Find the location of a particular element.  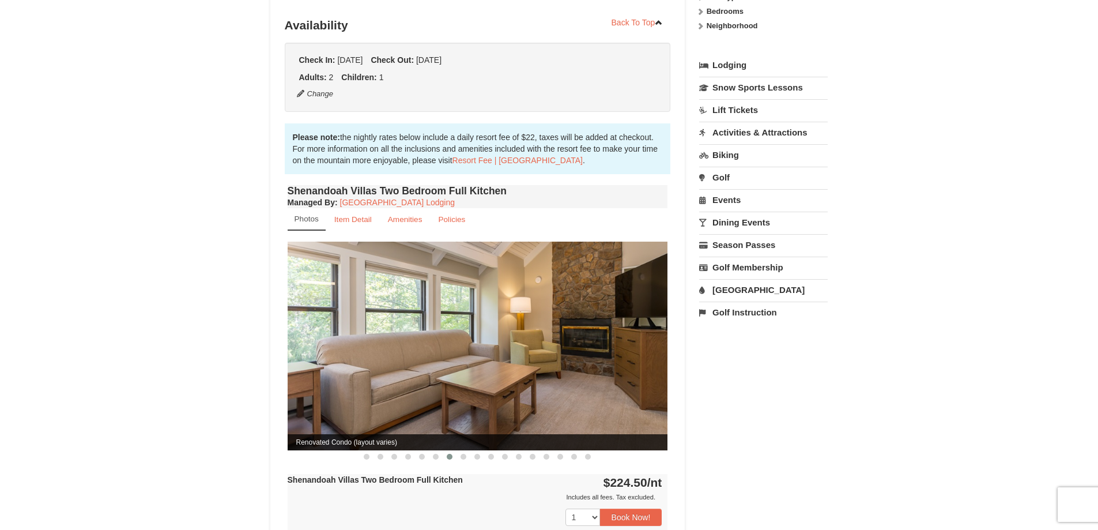

span: 2 is located at coordinates (331, 77).